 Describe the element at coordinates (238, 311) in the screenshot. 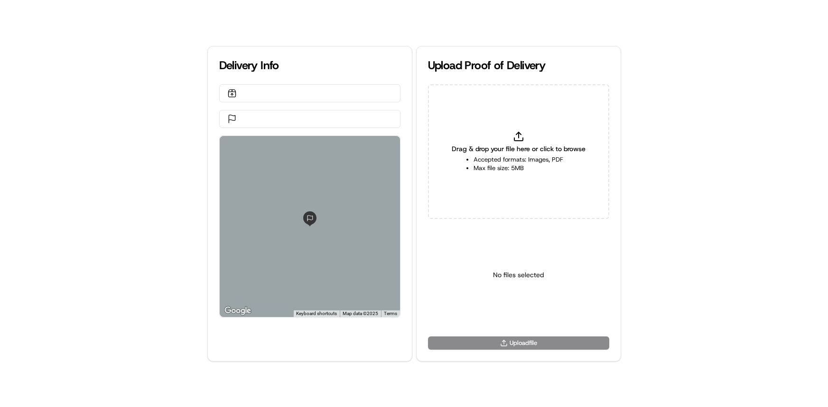

I see `a: Open this area in Google Maps (opens a new window)` at that location.